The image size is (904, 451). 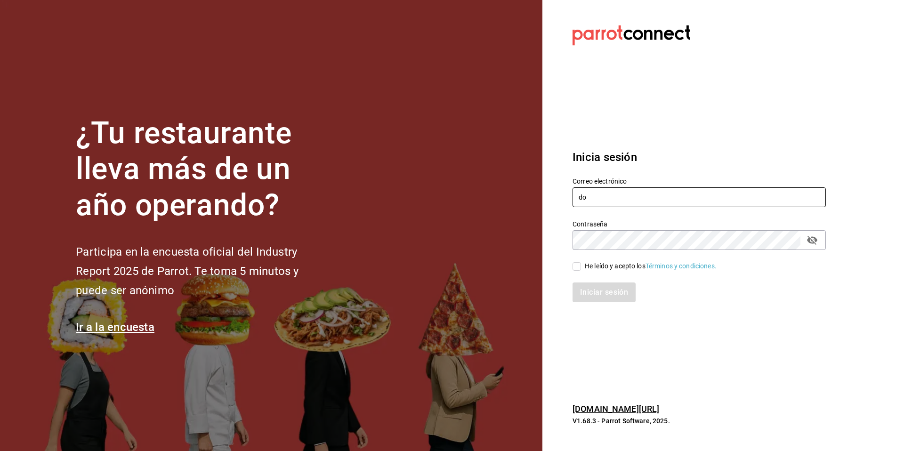 I want to click on input: Ingresa tu correo electrónico, so click(x=700, y=197).